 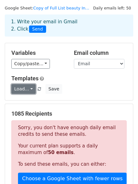 I want to click on p: Sorry, you don't have enough daily email credits to send these emails., so click(x=69, y=131).